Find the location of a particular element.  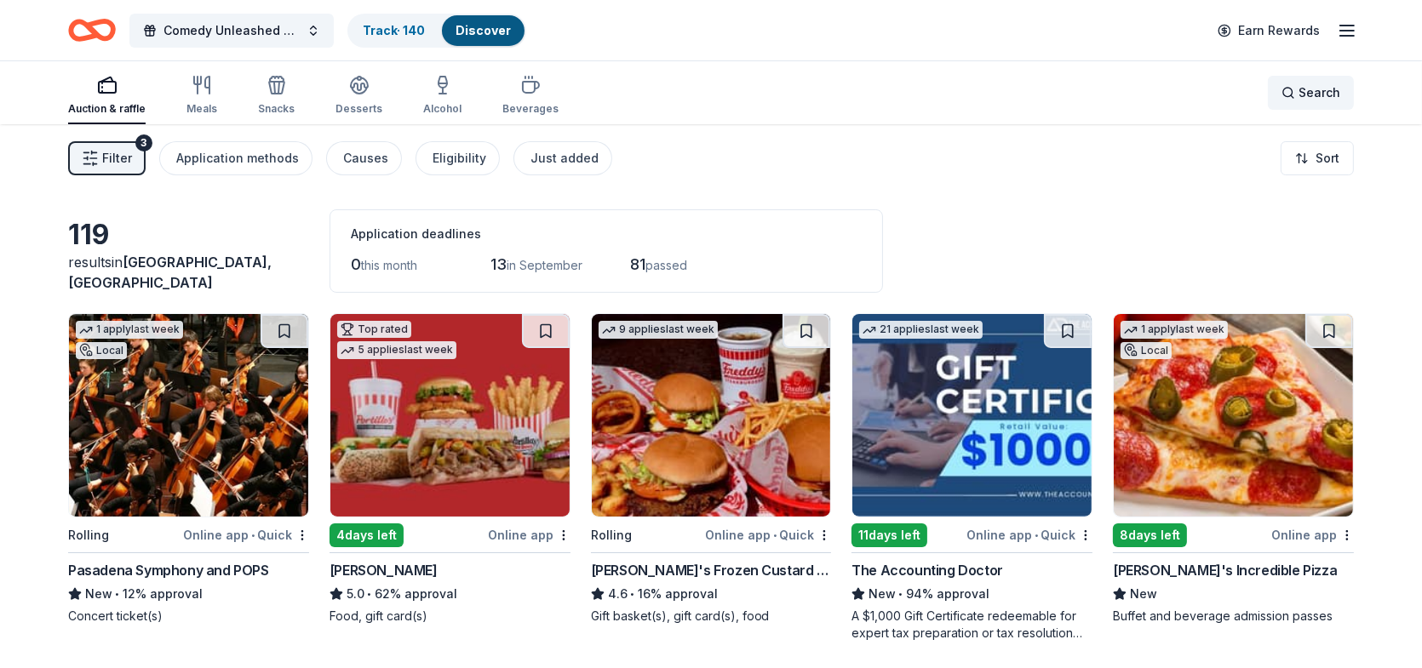

span: 4.6 is located at coordinates (617, 594).